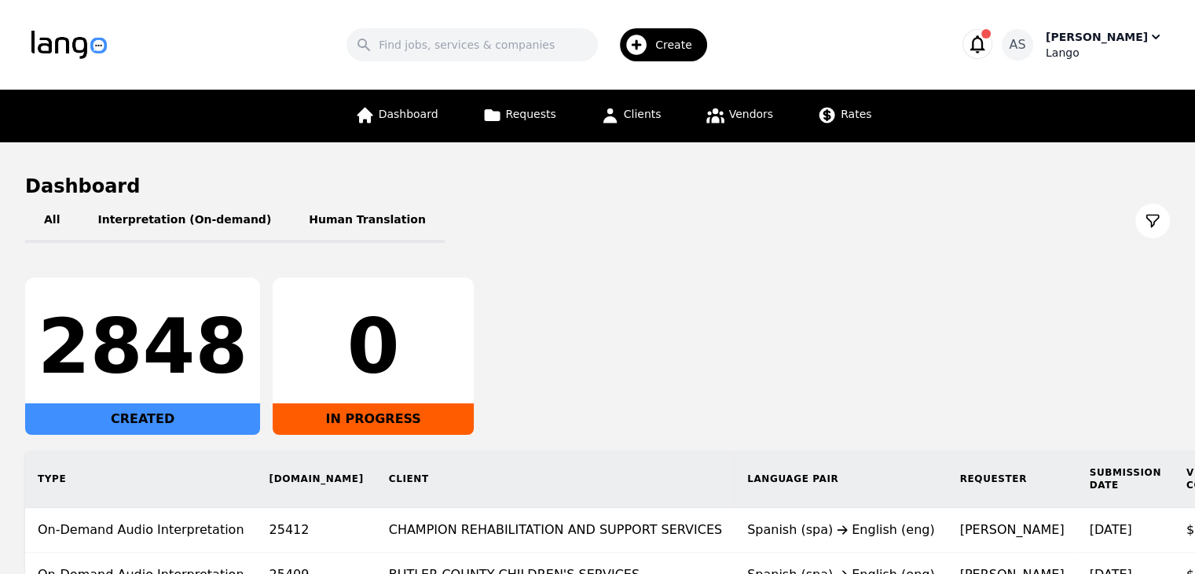  What do you see at coordinates (1105, 53) in the screenshot?
I see `div: Lango` at bounding box center [1105, 53].